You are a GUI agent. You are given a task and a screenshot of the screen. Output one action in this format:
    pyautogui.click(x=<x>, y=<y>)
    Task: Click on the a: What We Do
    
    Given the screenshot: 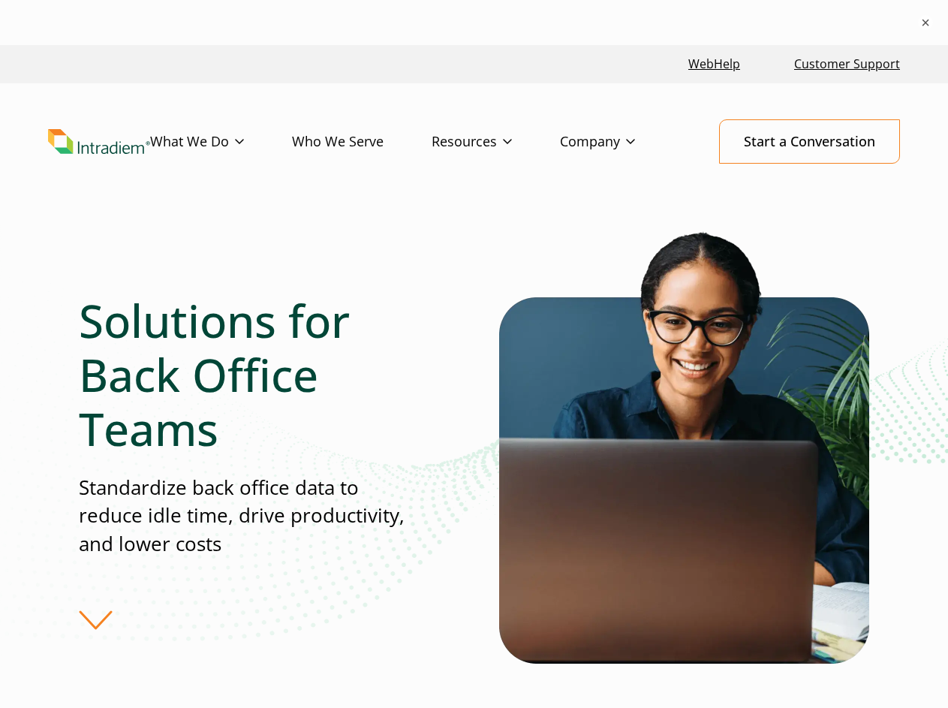 What is the action you would take?
    pyautogui.click(x=221, y=142)
    